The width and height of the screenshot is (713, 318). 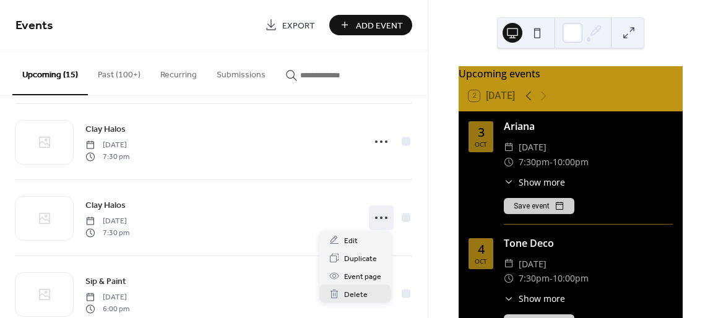 I want to click on span: 6:00 pm, so click(x=107, y=309).